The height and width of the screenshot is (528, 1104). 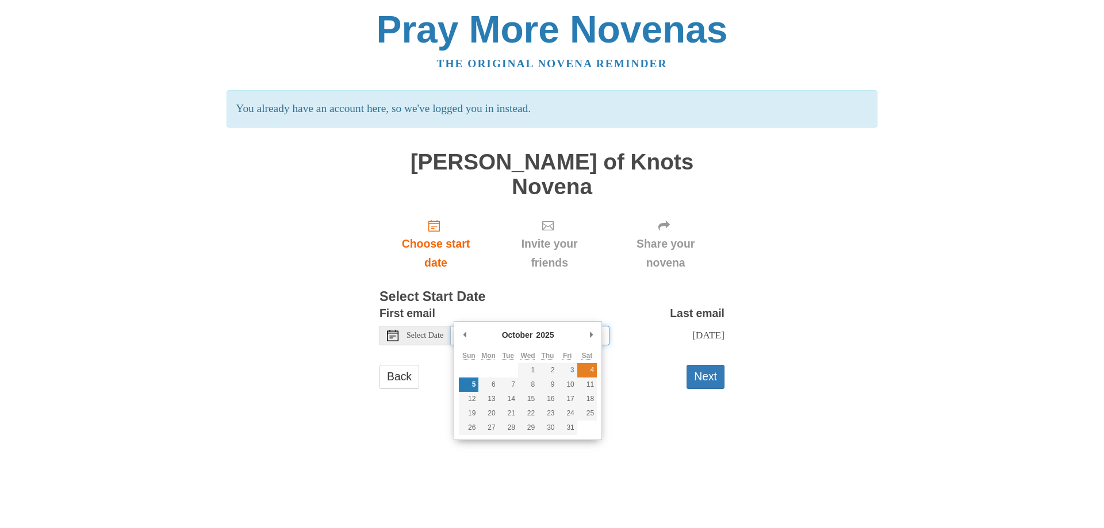 What do you see at coordinates (552, 63) in the screenshot?
I see `a: The original novena reminder` at bounding box center [552, 63].